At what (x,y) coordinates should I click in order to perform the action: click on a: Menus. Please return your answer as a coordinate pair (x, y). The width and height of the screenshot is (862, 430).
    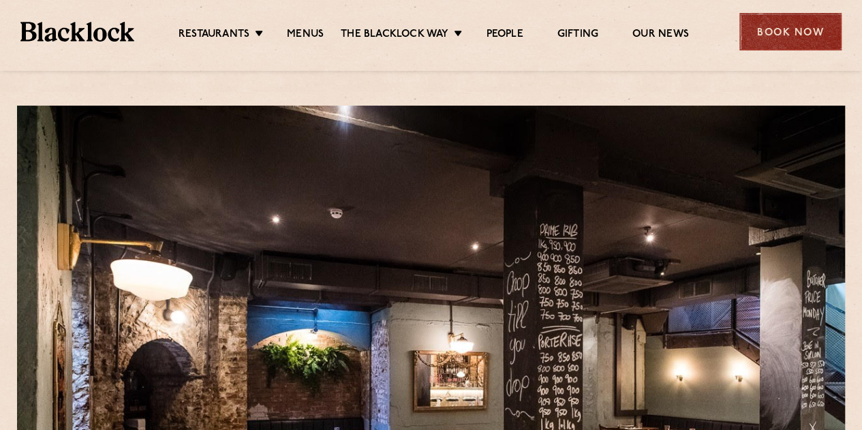
    Looking at the image, I should click on (305, 35).